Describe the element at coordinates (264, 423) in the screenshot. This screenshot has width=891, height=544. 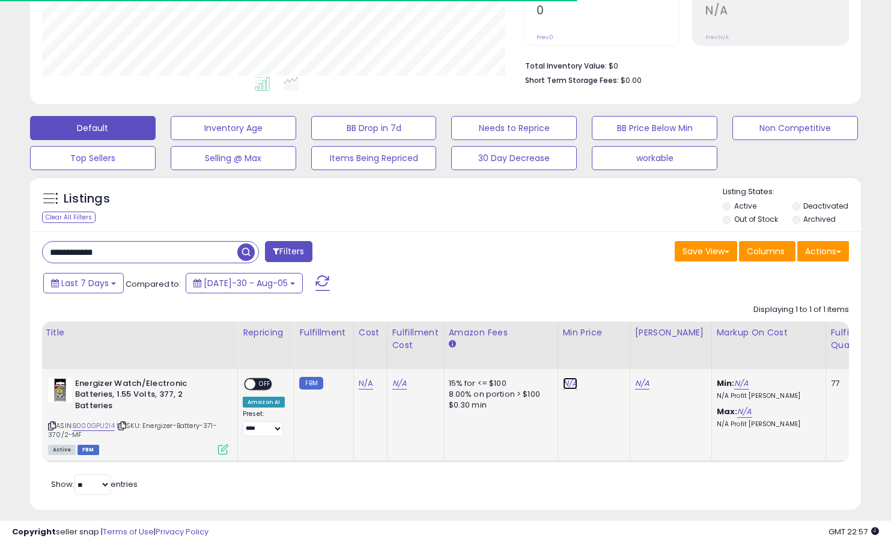
I see `div: Preset:` at that location.